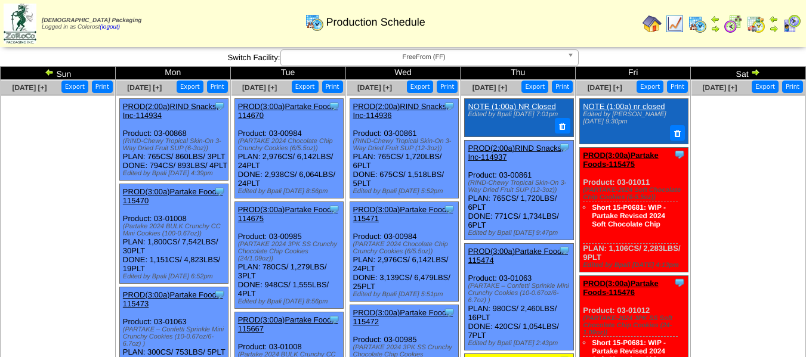 Image resolution: width=806 pixels, height=357 pixels. What do you see at coordinates (288, 214) in the screenshot?
I see `a: PROD(3:00a)Partake Foods-114675` at bounding box center [288, 214].